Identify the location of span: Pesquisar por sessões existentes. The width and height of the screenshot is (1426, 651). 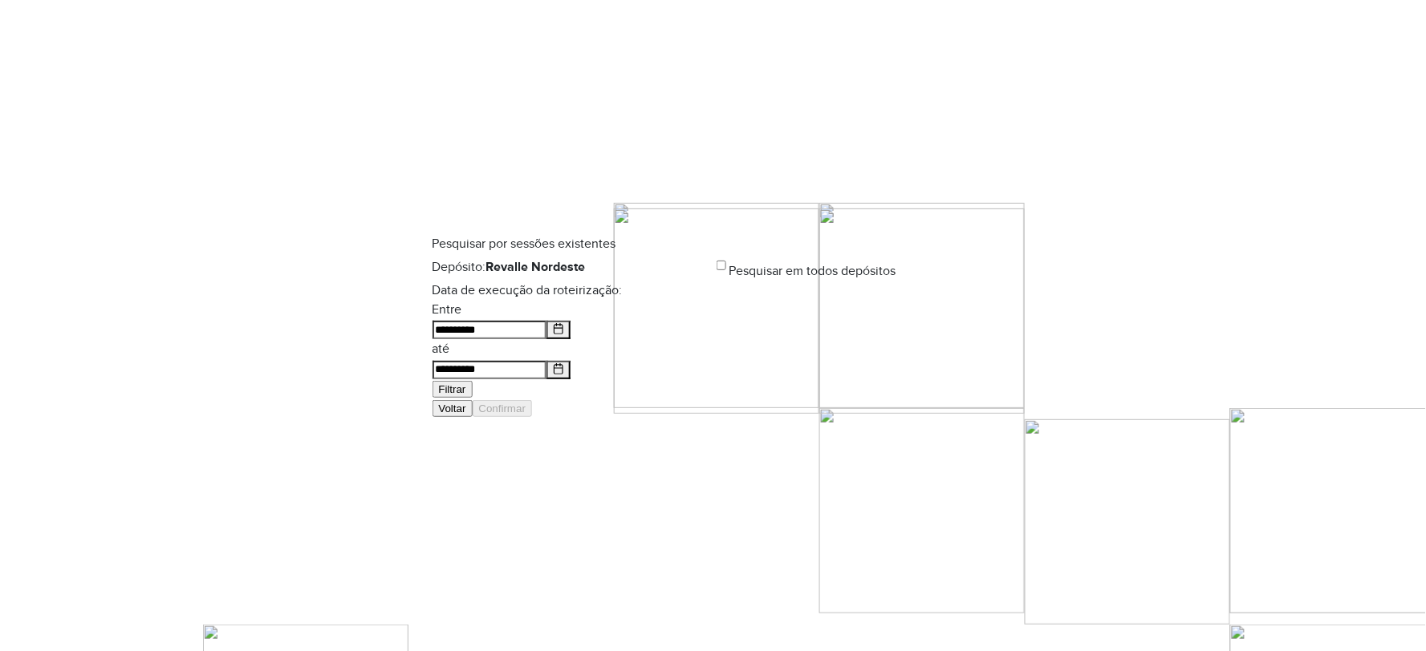
(524, 244).